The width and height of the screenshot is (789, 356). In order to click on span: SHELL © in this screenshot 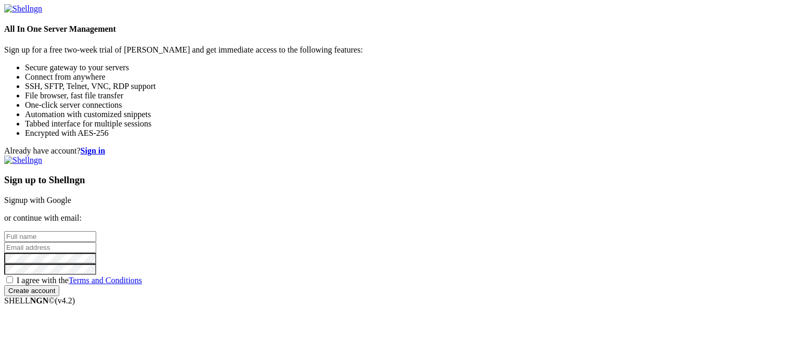, I will do `click(40, 300)`.